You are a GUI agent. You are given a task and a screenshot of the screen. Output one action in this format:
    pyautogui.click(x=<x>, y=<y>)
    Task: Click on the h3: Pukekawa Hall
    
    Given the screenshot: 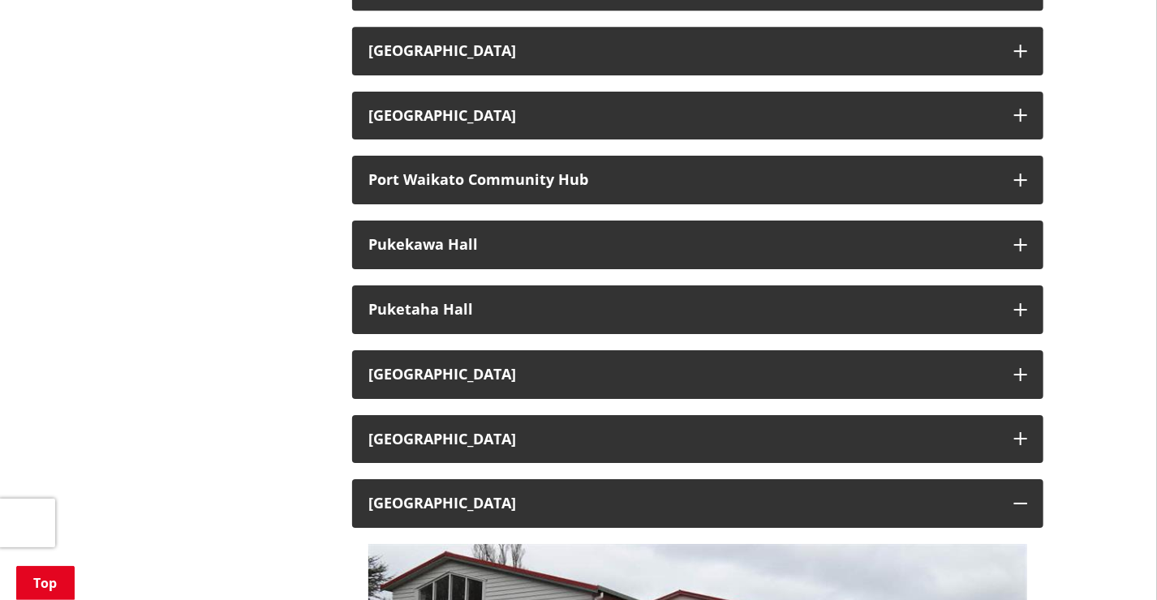 What is the action you would take?
    pyautogui.click(x=683, y=245)
    